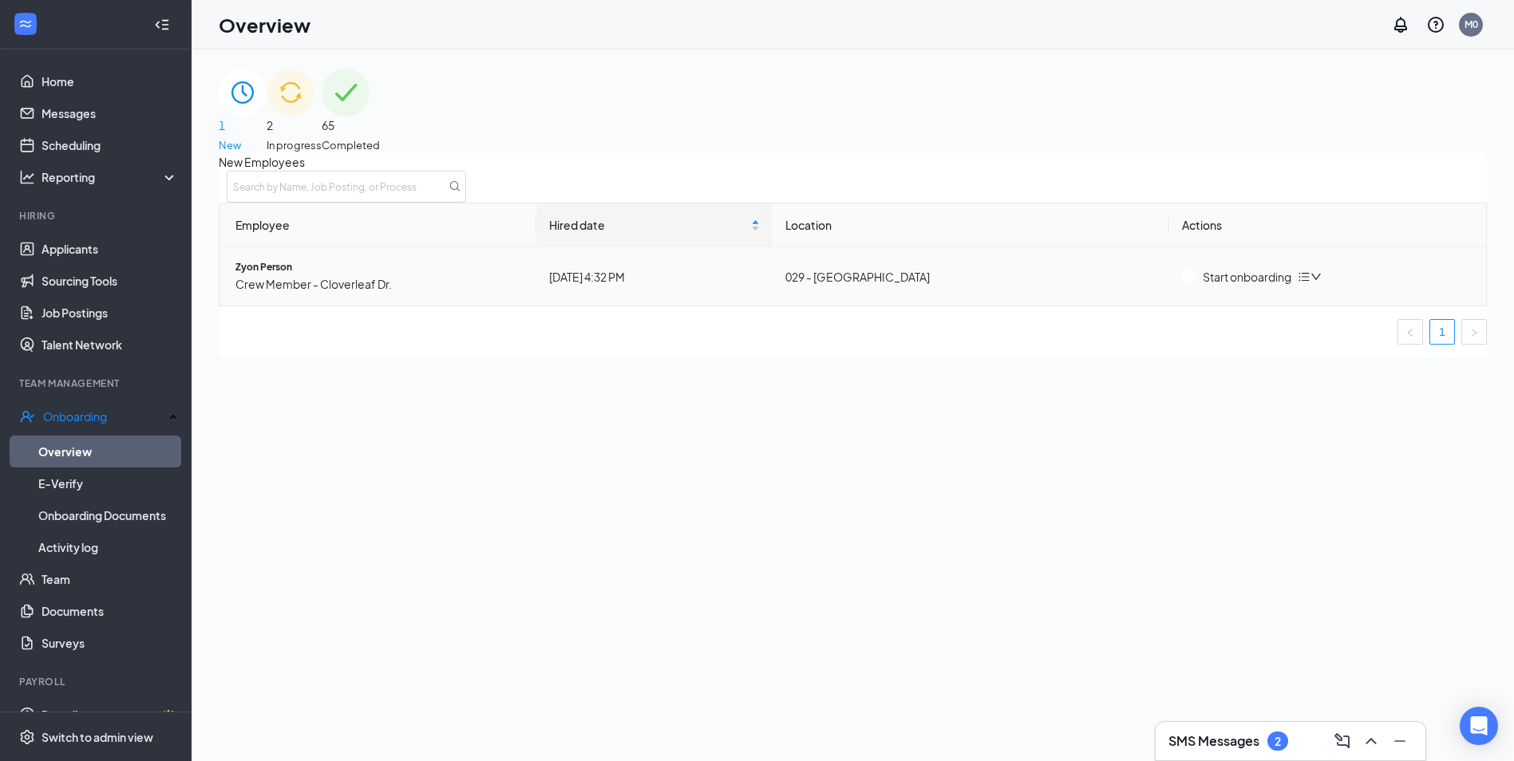  What do you see at coordinates (1316, 277) in the screenshot?
I see `span: down` at bounding box center [1316, 277].